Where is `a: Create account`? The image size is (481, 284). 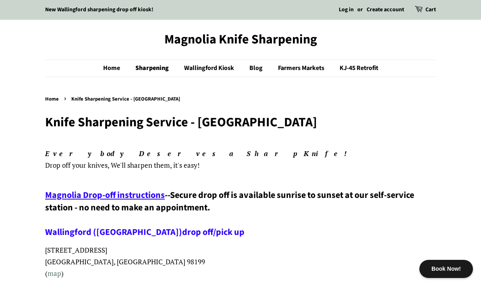
a: Create account is located at coordinates (385, 10).